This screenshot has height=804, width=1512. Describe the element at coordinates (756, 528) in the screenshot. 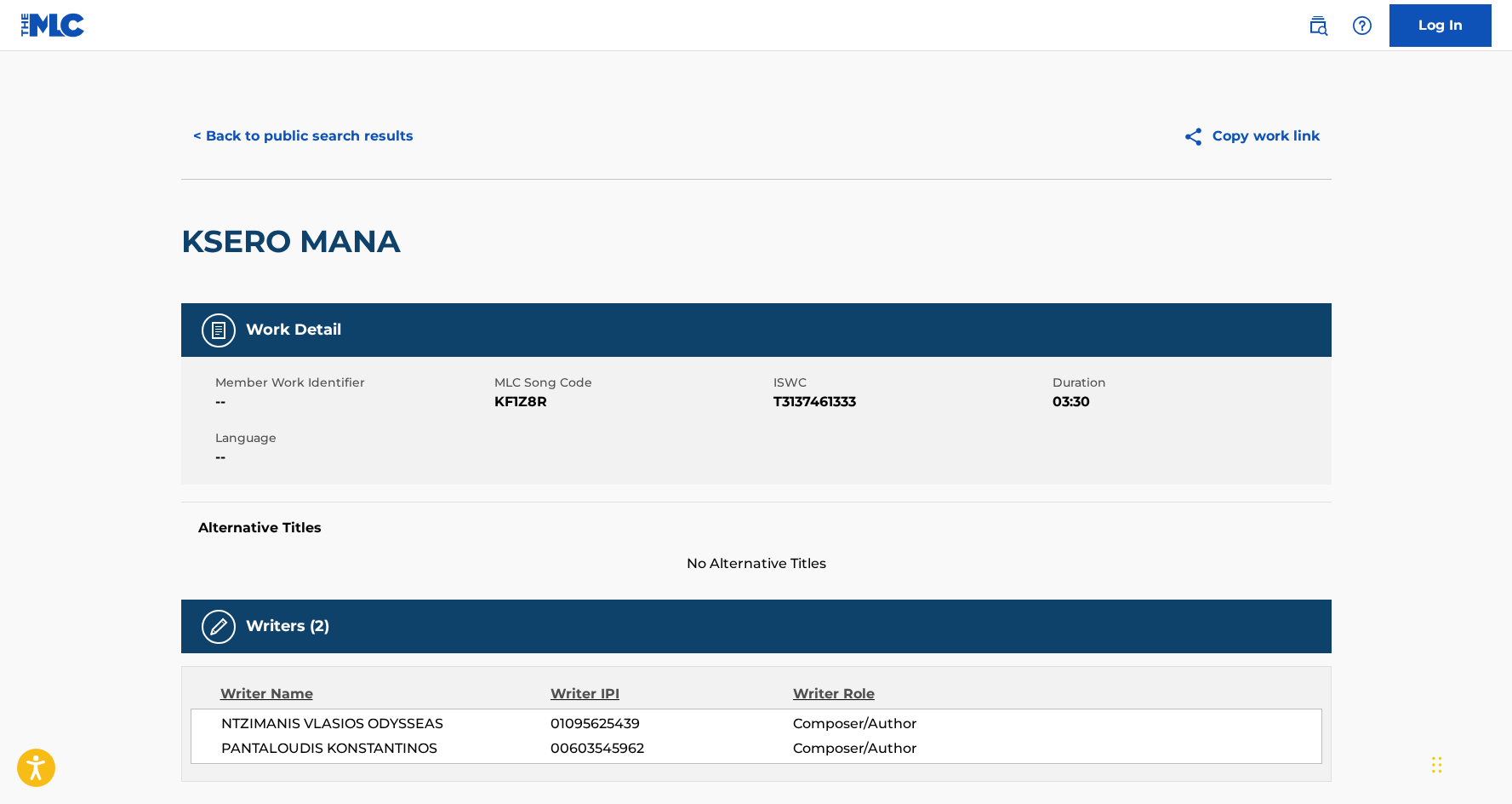

I see `h5: Alternative Titles` at that location.